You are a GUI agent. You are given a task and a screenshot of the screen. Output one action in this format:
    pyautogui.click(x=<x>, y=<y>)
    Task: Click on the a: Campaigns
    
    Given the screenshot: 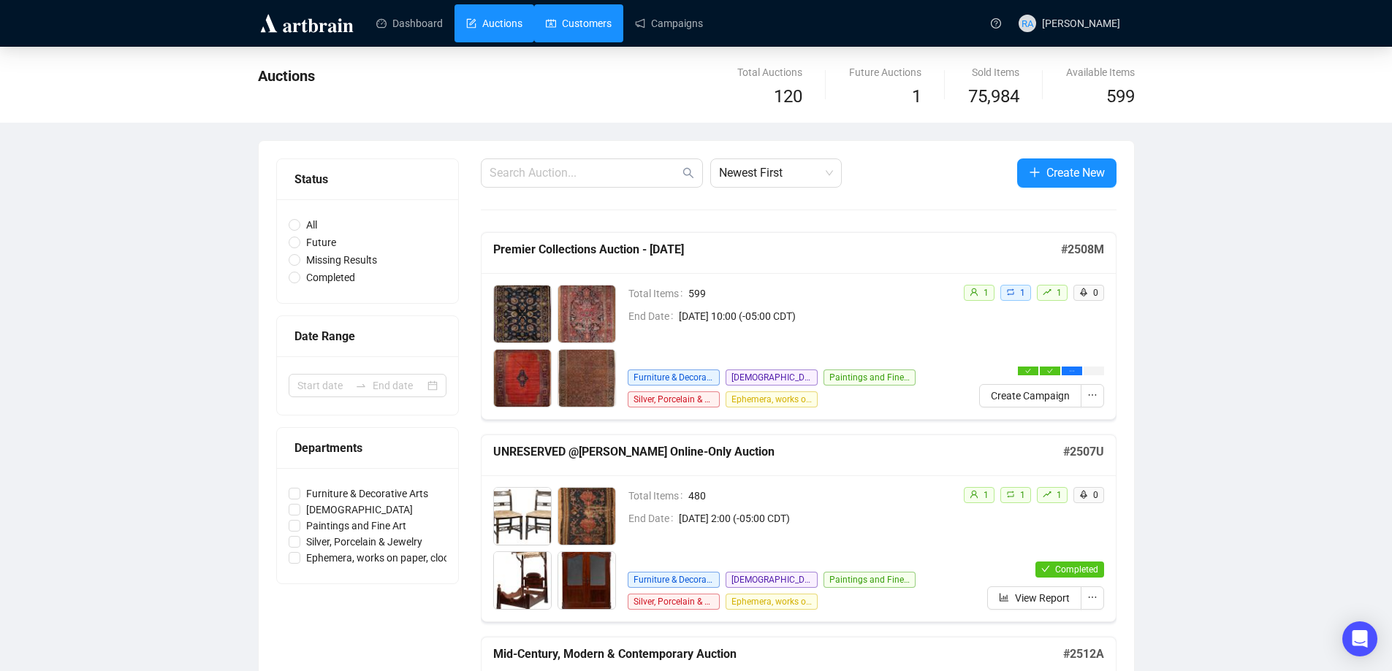 What is the action you would take?
    pyautogui.click(x=669, y=23)
    